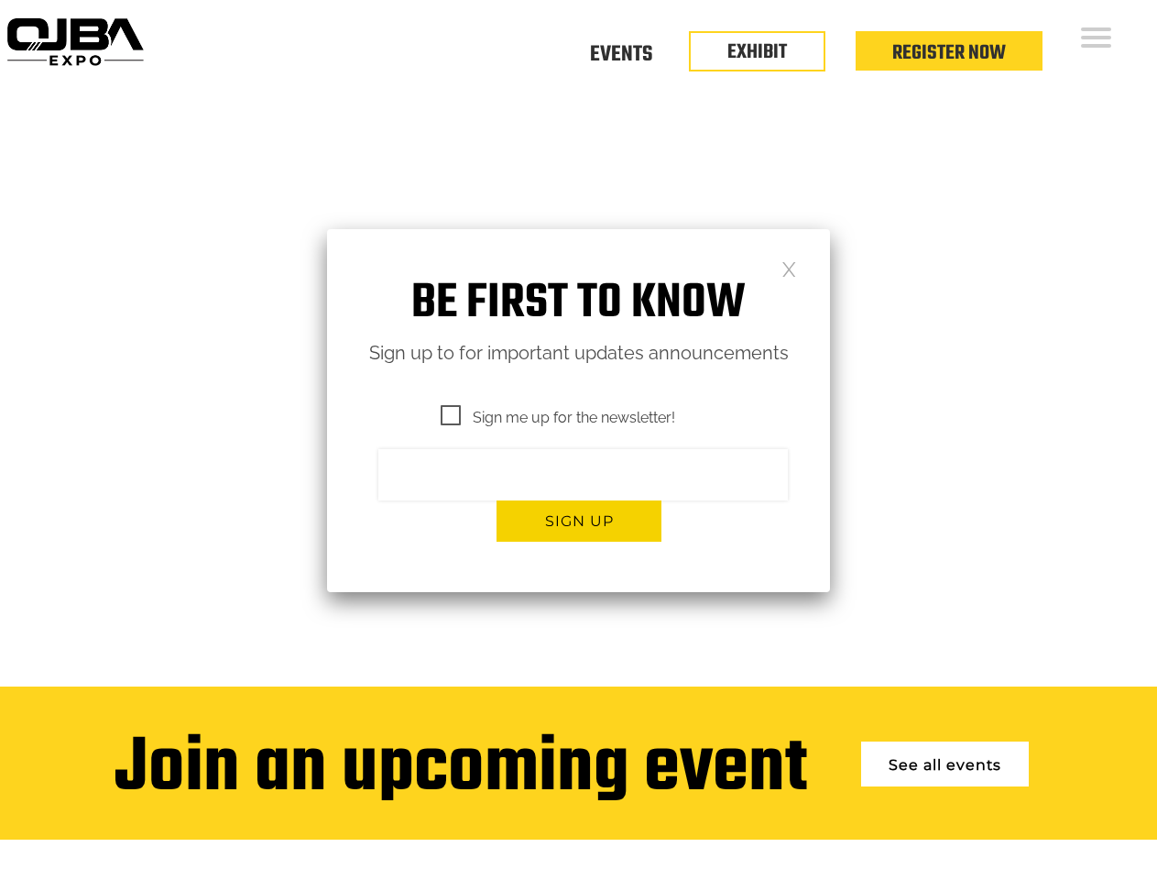 The height and width of the screenshot is (880, 1157). I want to click on a: Register Now, so click(949, 53).